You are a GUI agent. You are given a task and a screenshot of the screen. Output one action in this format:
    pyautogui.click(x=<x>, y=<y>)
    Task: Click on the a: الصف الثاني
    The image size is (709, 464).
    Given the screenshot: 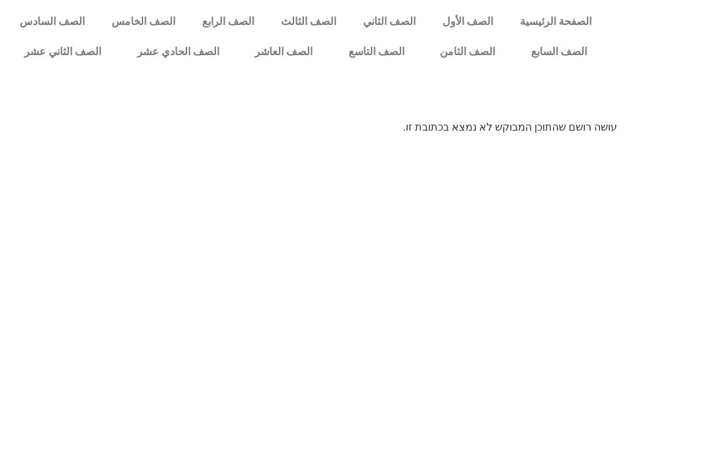 What is the action you would take?
    pyautogui.click(x=389, y=22)
    